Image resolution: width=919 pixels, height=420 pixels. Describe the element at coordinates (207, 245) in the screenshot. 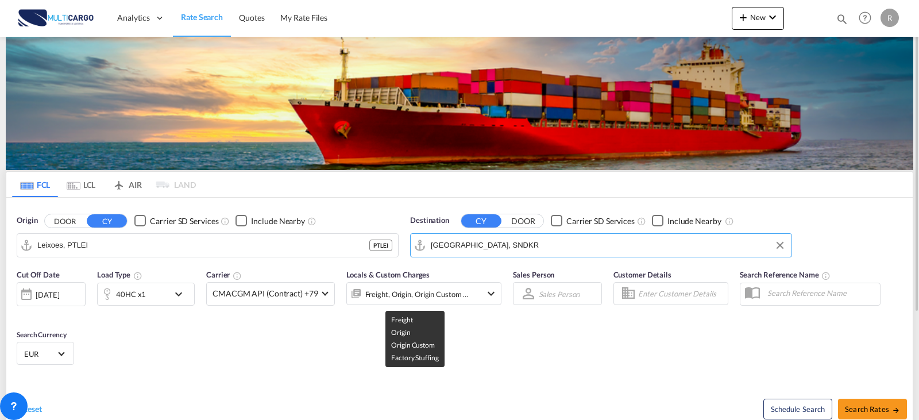

I see `md-input-container: Leixoes, PTLEI` at that location.